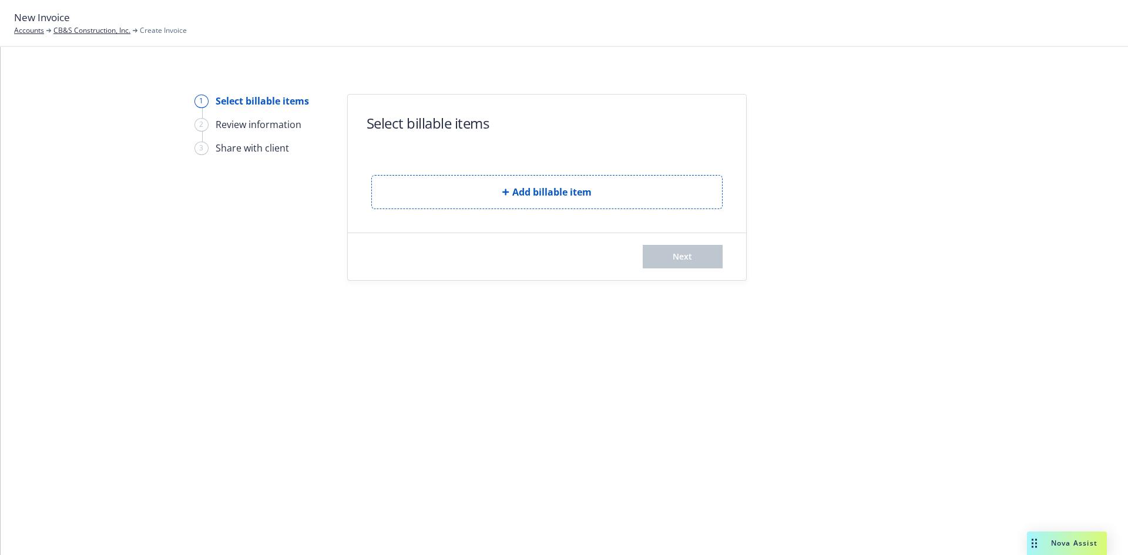  What do you see at coordinates (252, 148) in the screenshot?
I see `div: Share with client` at bounding box center [252, 148].